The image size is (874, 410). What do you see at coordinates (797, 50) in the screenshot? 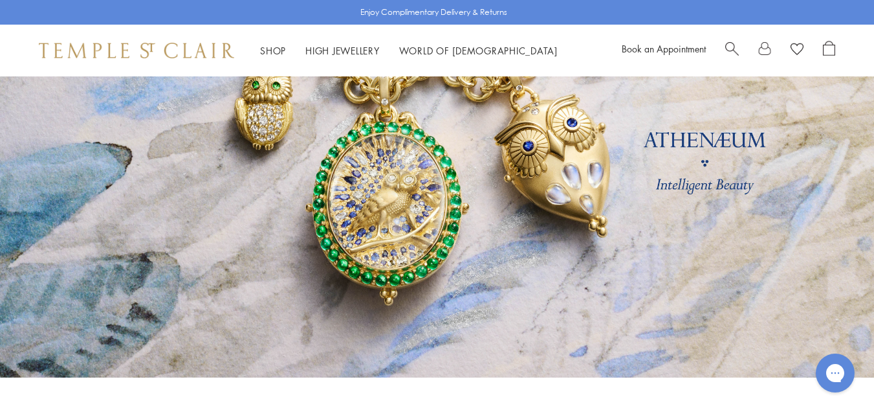
I see `a: View Wishlist` at bounding box center [797, 50].